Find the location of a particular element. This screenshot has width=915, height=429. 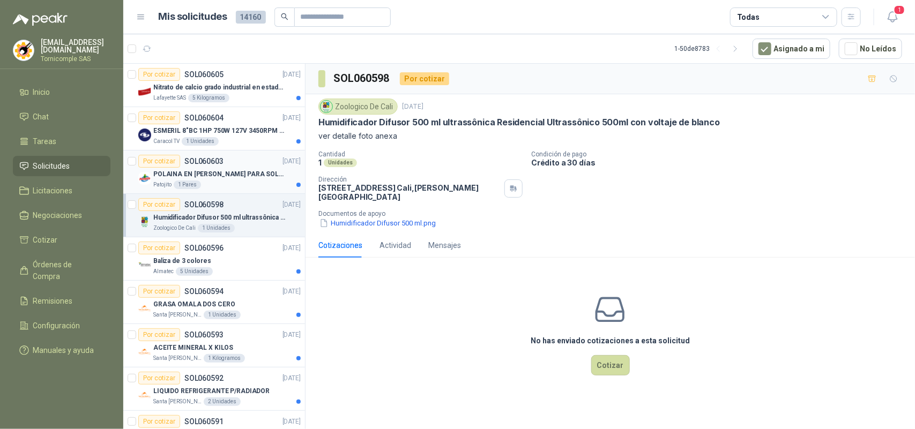

div: Mensajes is located at coordinates (444, 245).